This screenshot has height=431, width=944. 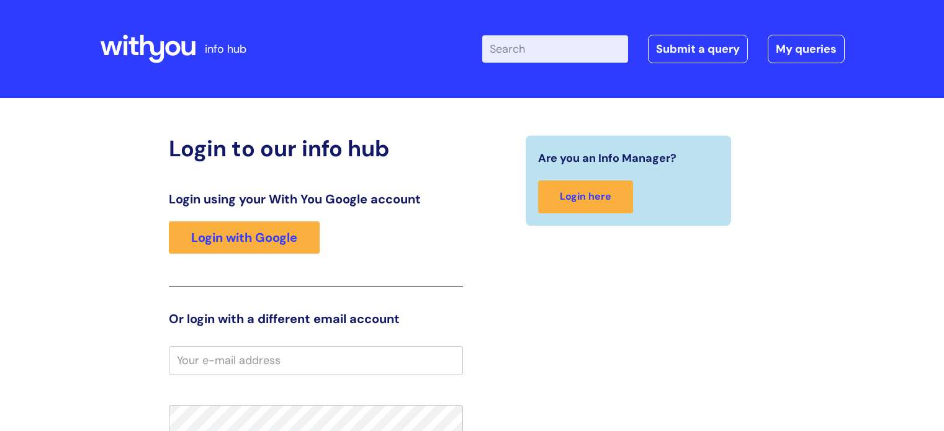 What do you see at coordinates (697, 49) in the screenshot?
I see `a: Submit a query` at bounding box center [697, 49].